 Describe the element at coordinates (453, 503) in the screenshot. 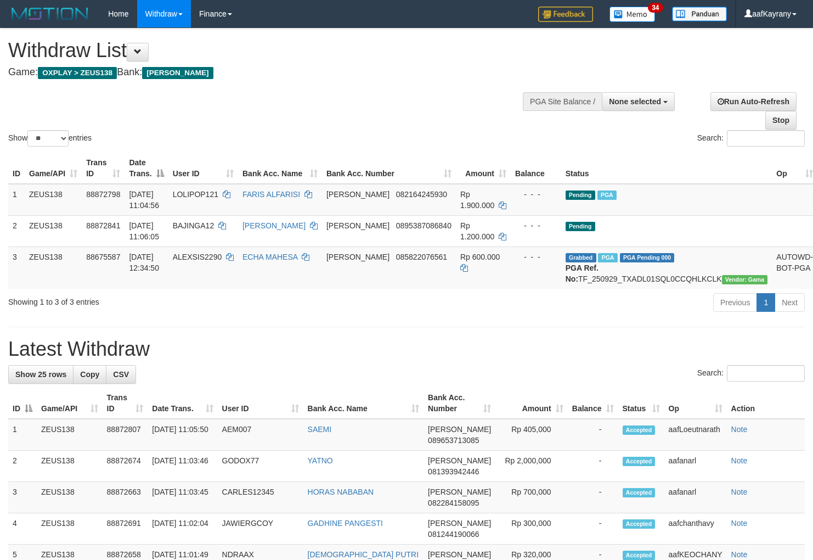

I see `span: Copy 082284158095 to clipboard` at that location.